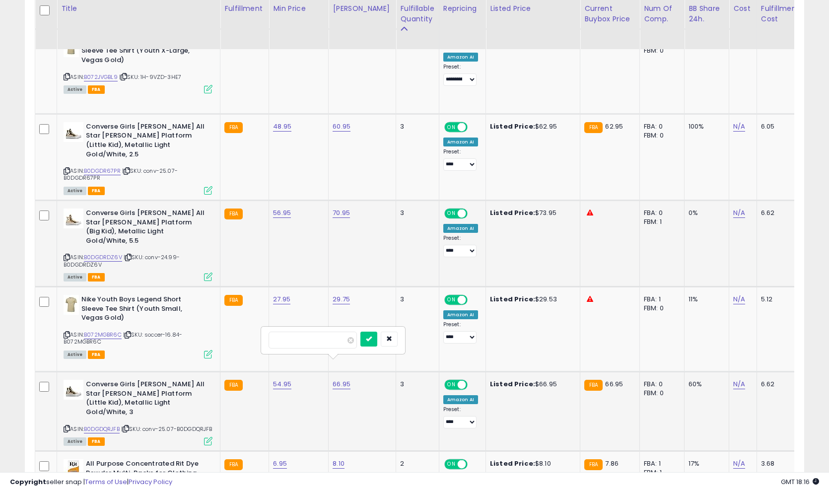  What do you see at coordinates (707, 14) in the screenshot?
I see `div: BB Share 24h.` at bounding box center [707, 14].